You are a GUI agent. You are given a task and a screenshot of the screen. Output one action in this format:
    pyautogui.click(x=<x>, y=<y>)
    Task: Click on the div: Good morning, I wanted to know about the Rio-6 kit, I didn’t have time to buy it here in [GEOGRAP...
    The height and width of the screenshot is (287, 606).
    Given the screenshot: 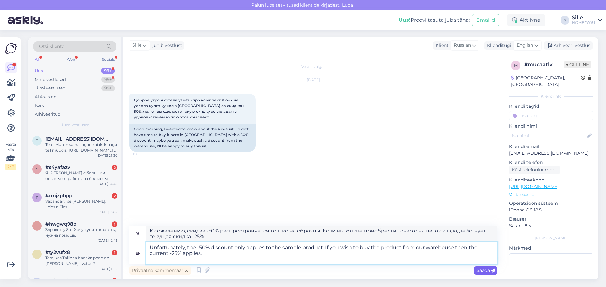 What is the action you would take?
    pyautogui.click(x=192, y=138)
    